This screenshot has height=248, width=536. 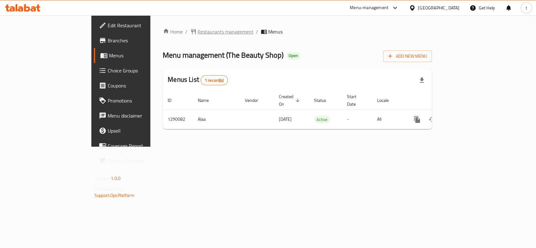 What do you see at coordinates (141, 101) in the screenshot?
I see `span: Promotions` at bounding box center [141, 101].